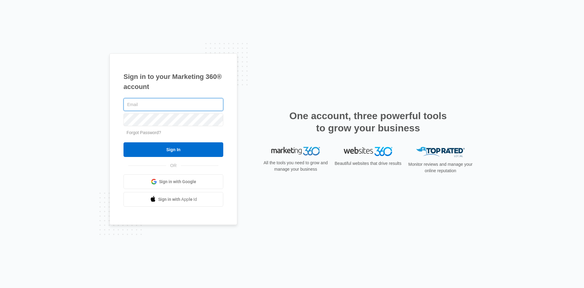 Image resolution: width=584 pixels, height=288 pixels. I want to click on a: Forgot Password?, so click(144, 132).